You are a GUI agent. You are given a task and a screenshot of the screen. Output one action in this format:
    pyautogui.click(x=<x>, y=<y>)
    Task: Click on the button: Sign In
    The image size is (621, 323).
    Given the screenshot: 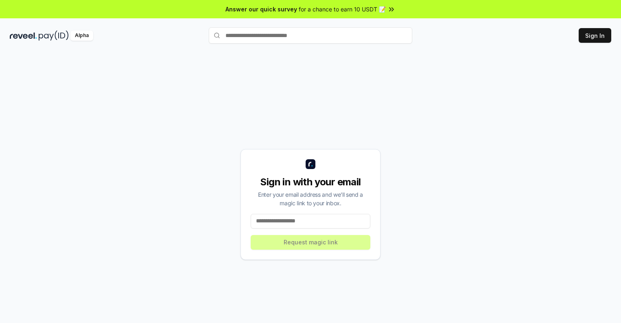 What is the action you would take?
    pyautogui.click(x=595, y=35)
    